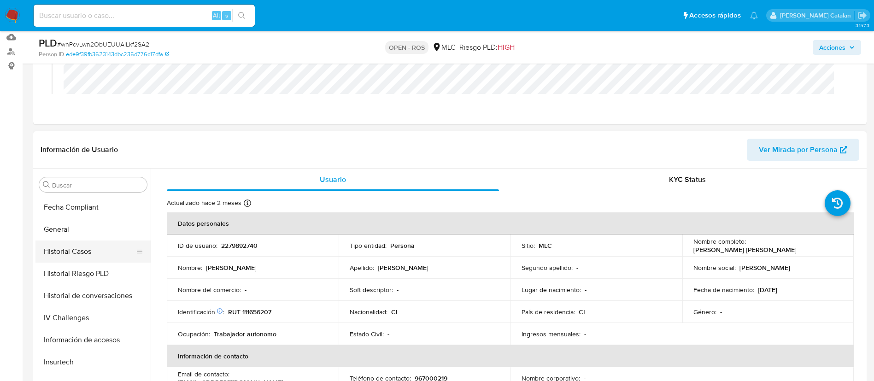  What do you see at coordinates (687, 179) in the screenshot?
I see `span: KYC Status` at bounding box center [687, 179].